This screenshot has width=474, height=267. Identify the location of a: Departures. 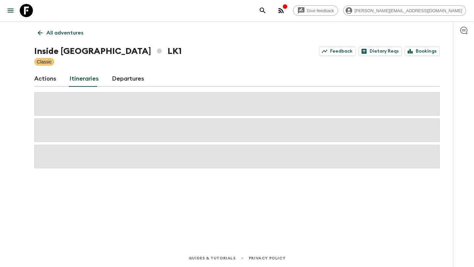
(128, 79).